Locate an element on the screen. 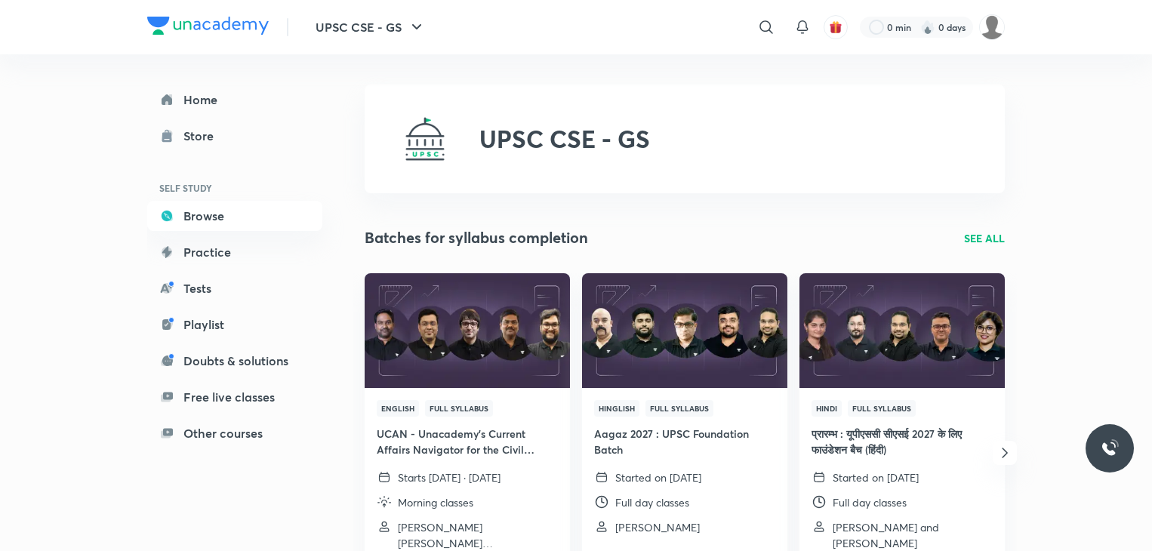  p: Sarmad Mehraj, Aastha Pilania, Chethan N and 4 more is located at coordinates (478, 535).